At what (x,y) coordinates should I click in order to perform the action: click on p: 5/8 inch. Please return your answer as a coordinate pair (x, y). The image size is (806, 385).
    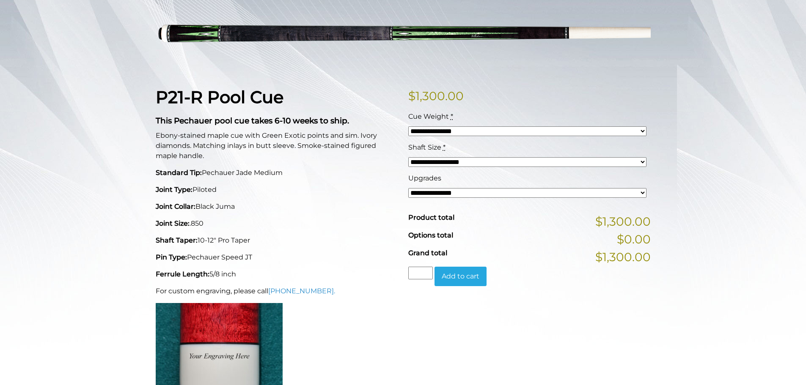
    Looking at the image, I should click on (277, 275).